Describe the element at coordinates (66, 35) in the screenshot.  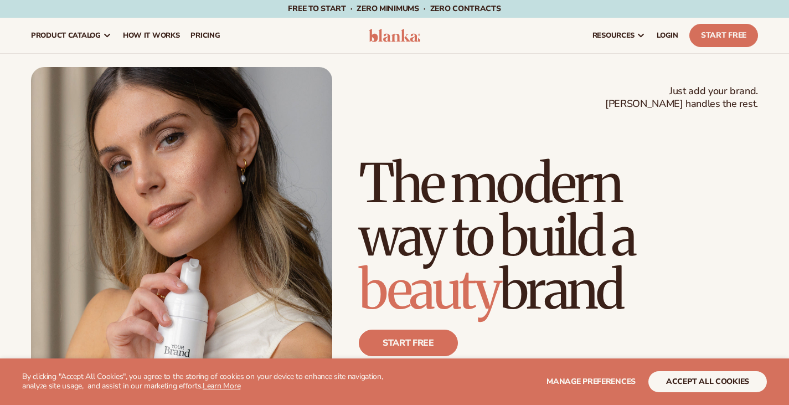
I see `span: product catalog` at that location.